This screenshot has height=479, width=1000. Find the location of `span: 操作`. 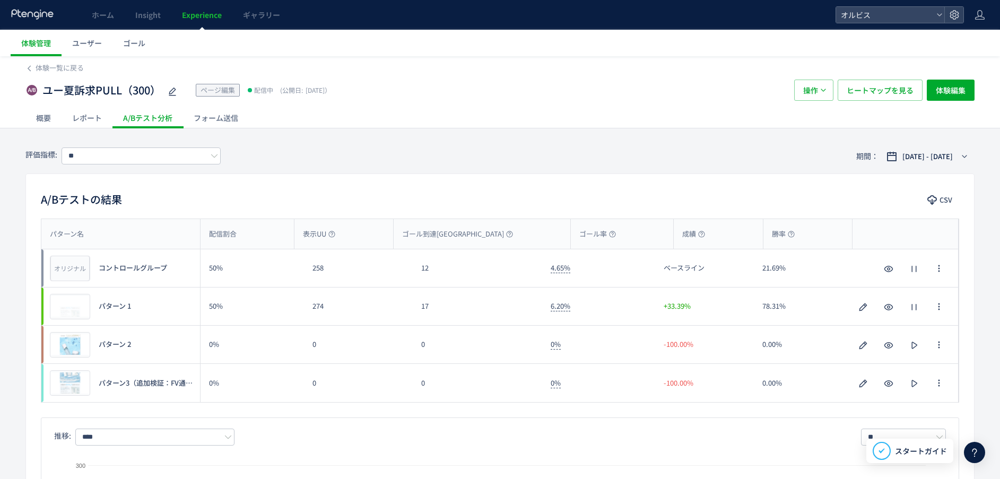

span: 操作 is located at coordinates (810, 90).